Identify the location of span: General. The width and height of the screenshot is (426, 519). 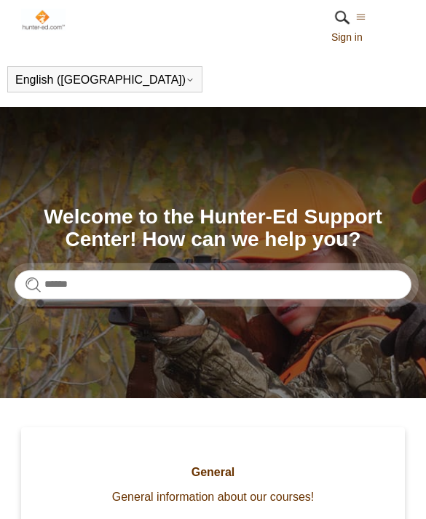
(212, 472).